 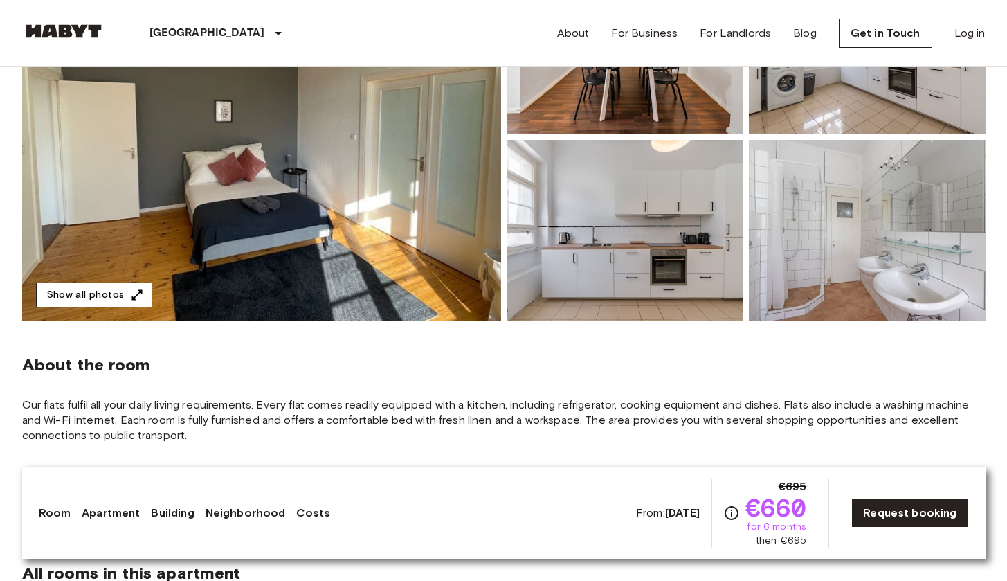 What do you see at coordinates (644, 33) in the screenshot?
I see `a: For Business` at bounding box center [644, 33].